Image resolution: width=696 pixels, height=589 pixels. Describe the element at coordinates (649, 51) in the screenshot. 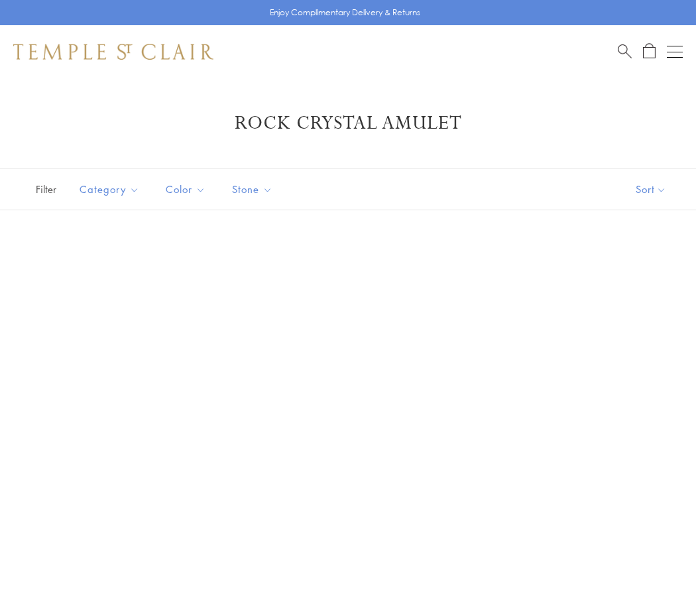

I see `a: Open Shopping Bag` at that location.